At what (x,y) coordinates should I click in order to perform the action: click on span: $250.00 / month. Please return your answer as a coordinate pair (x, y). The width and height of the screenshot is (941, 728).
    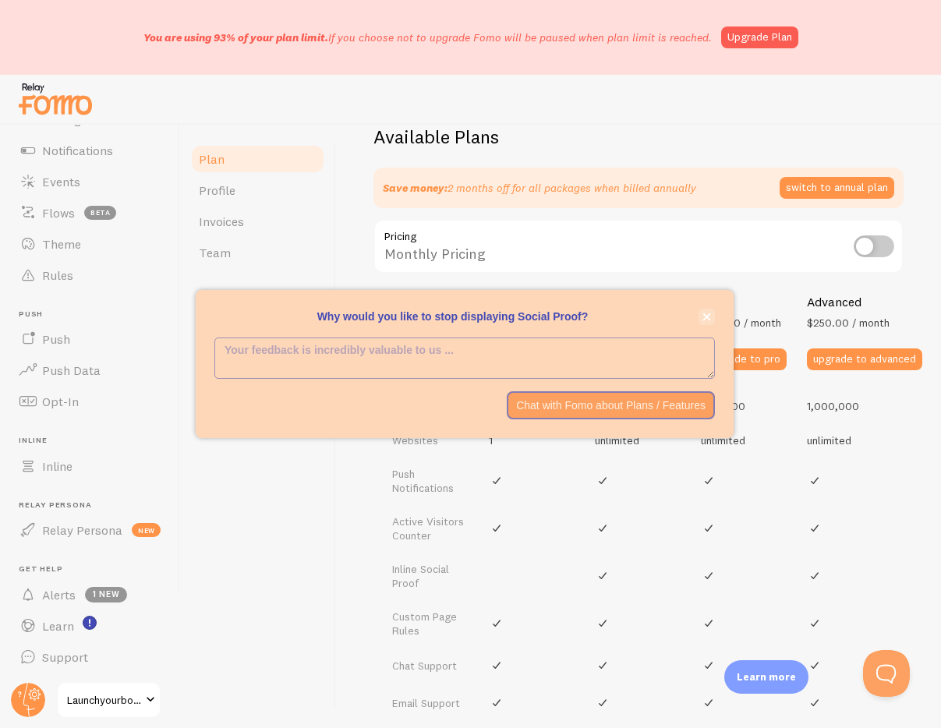
    Looking at the image, I should click on (849, 323).